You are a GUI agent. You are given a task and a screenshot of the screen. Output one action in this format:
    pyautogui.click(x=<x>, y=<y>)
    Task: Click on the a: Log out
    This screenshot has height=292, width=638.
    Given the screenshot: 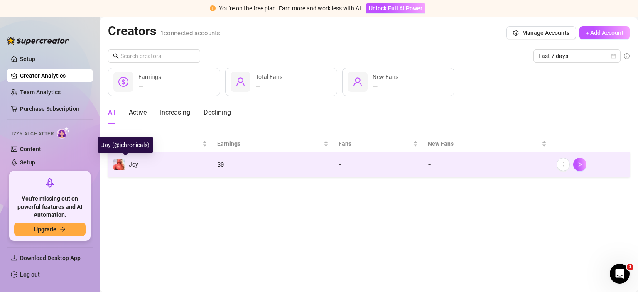 What is the action you would take?
    pyautogui.click(x=30, y=275)
    